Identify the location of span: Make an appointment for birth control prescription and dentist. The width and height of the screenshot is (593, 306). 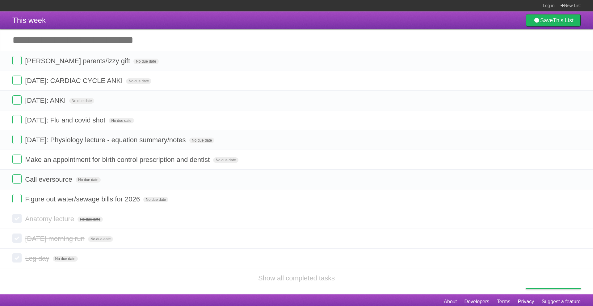
(118, 160).